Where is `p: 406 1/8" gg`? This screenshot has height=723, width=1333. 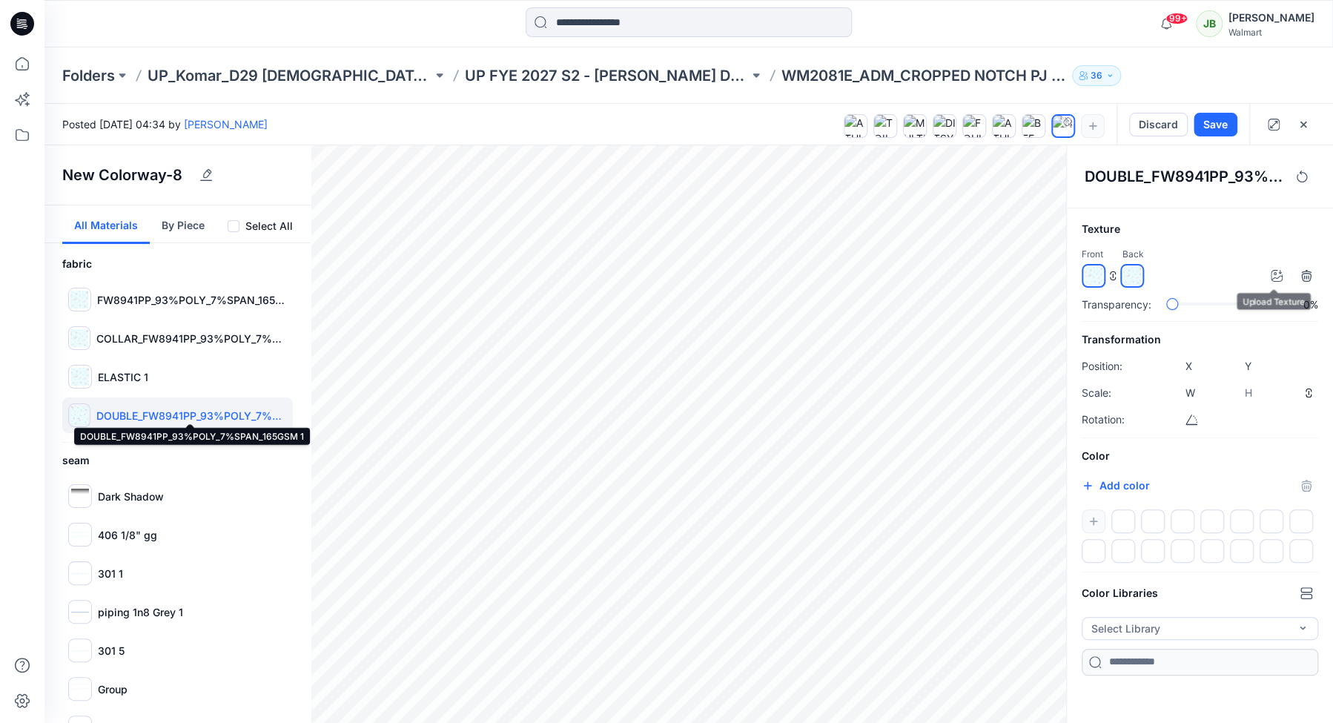 p: 406 1/8" gg is located at coordinates (128, 535).